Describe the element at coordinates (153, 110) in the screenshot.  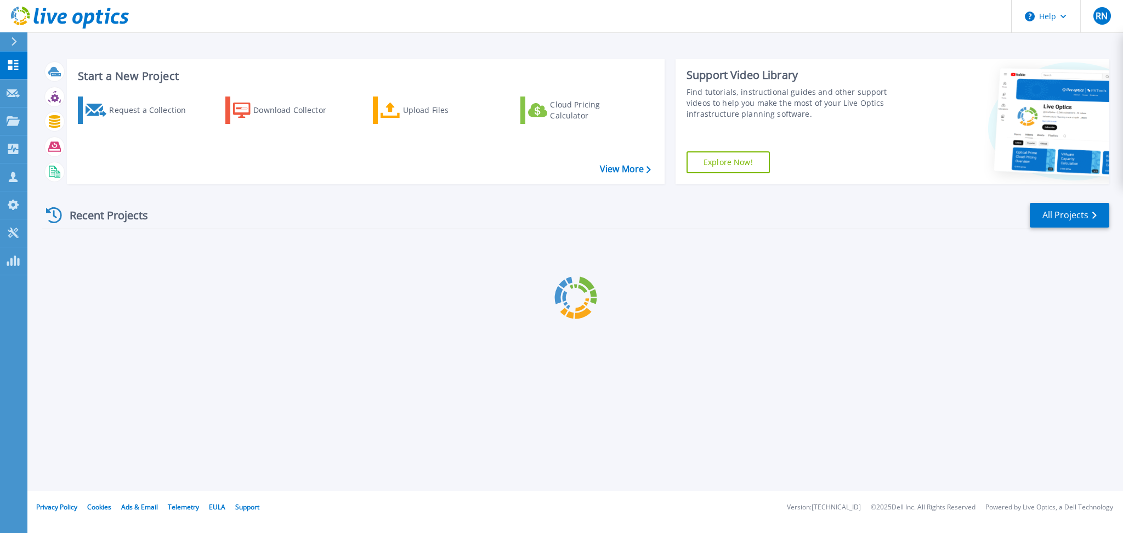
I see `div: Request a Collection` at that location.